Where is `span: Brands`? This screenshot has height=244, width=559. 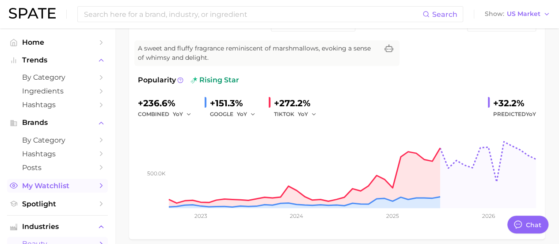 span: Brands is located at coordinates (57, 122).